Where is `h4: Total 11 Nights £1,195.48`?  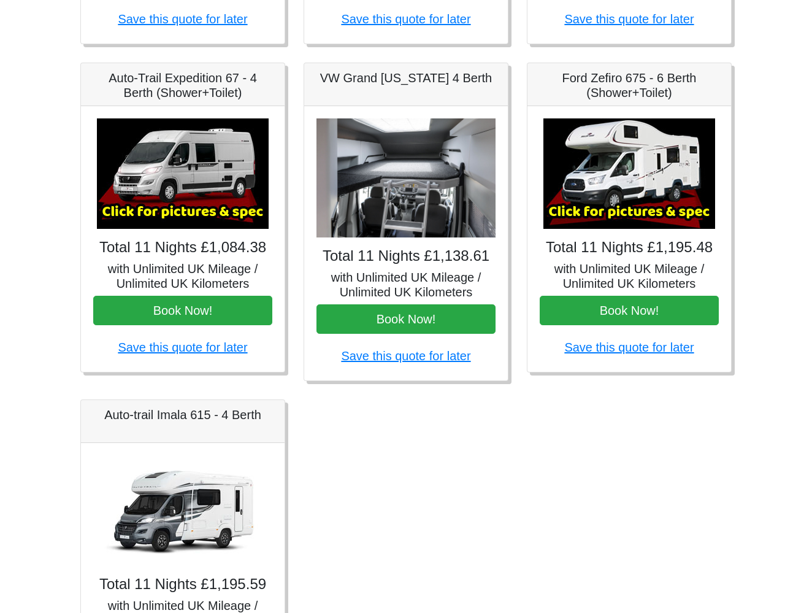
h4: Total 11 Nights £1,195.48 is located at coordinates (629, 247).